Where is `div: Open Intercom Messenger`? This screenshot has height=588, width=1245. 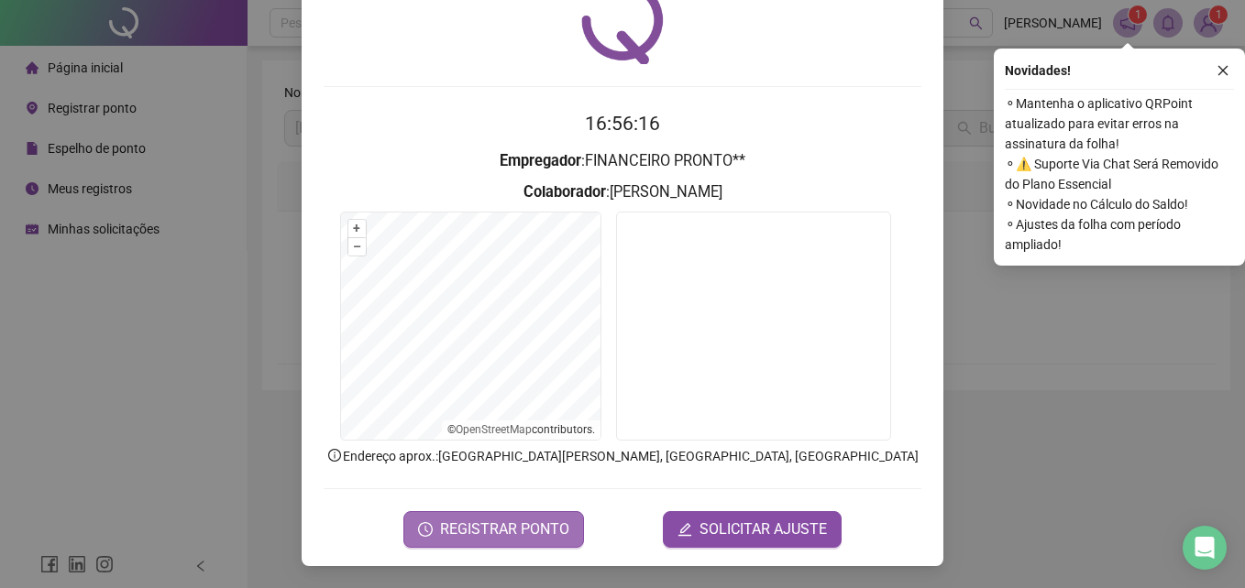
div: Open Intercom Messenger is located at coordinates (1204, 548).